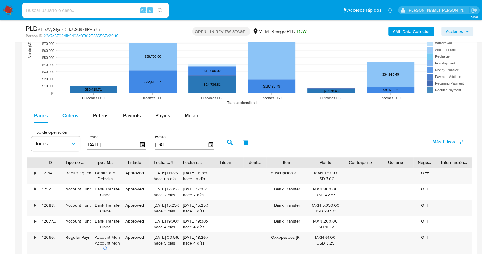  Describe the element at coordinates (411, 31) in the screenshot. I see `button: AML Data Collector` at that location.